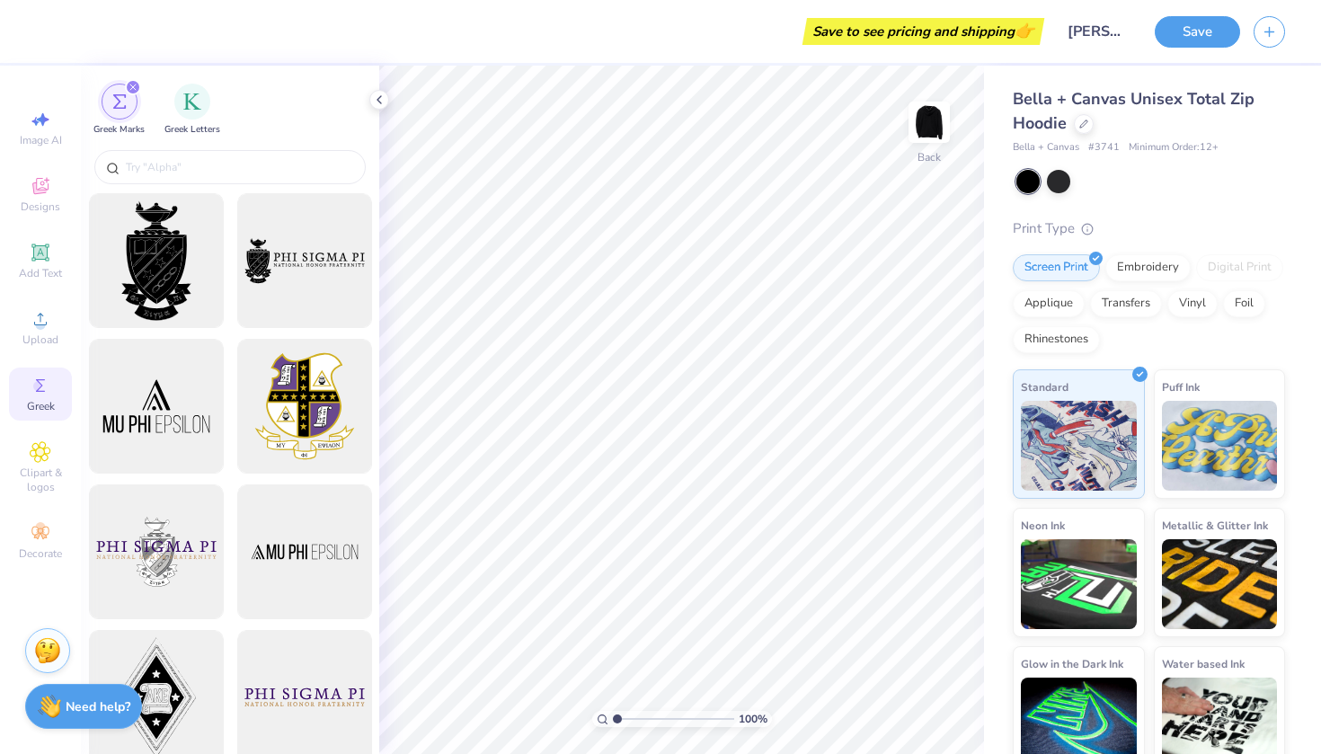 The height and width of the screenshot is (754, 1321). I want to click on span: Greek Letters, so click(192, 129).